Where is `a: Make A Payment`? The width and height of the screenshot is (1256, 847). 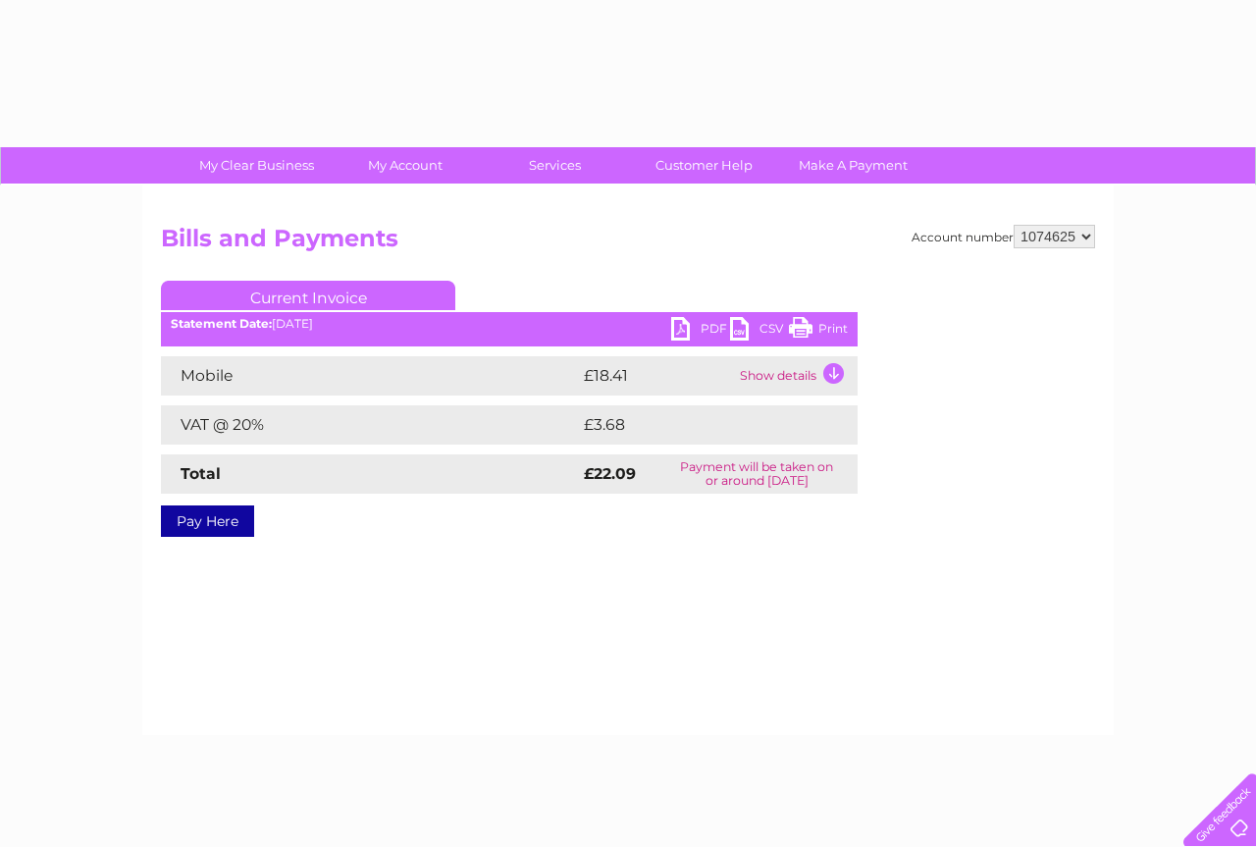 a: Make A Payment is located at coordinates (853, 165).